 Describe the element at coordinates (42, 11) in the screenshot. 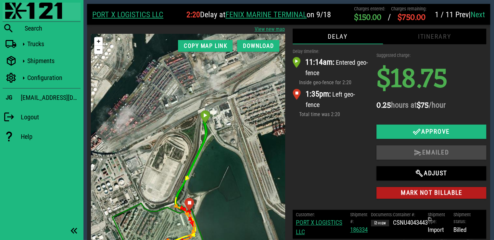

I see `a: Blackfly` at that location.